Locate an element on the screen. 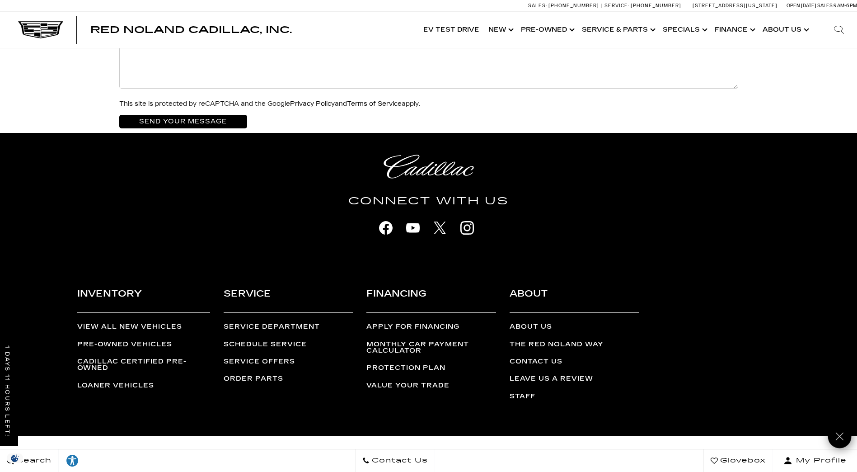  a: Monthly Car Payment Calculator is located at coordinates (431, 347).